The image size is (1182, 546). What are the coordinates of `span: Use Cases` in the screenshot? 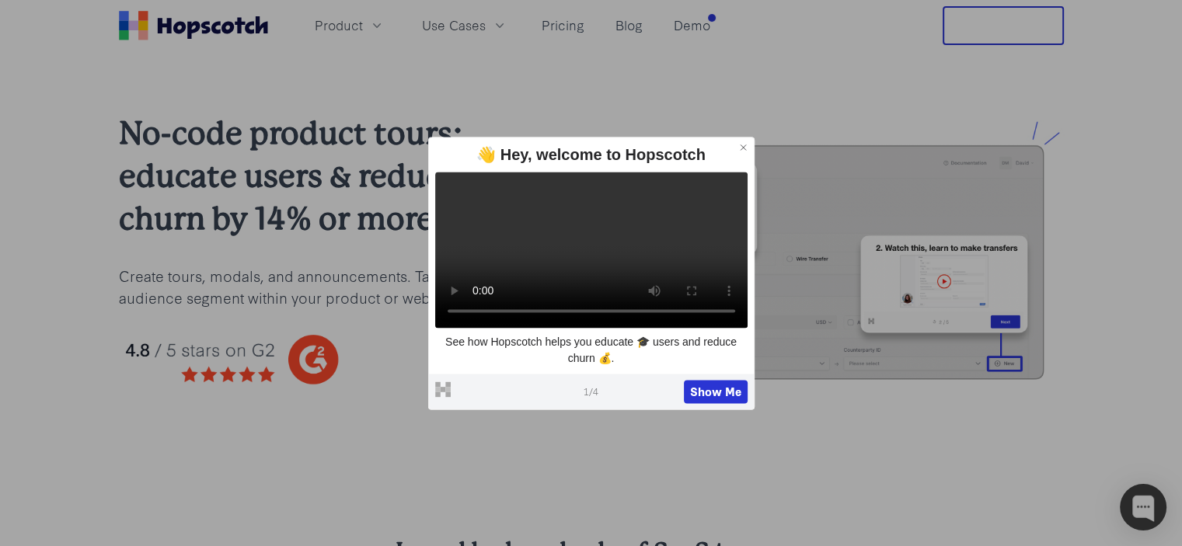 It's located at (454, 25).